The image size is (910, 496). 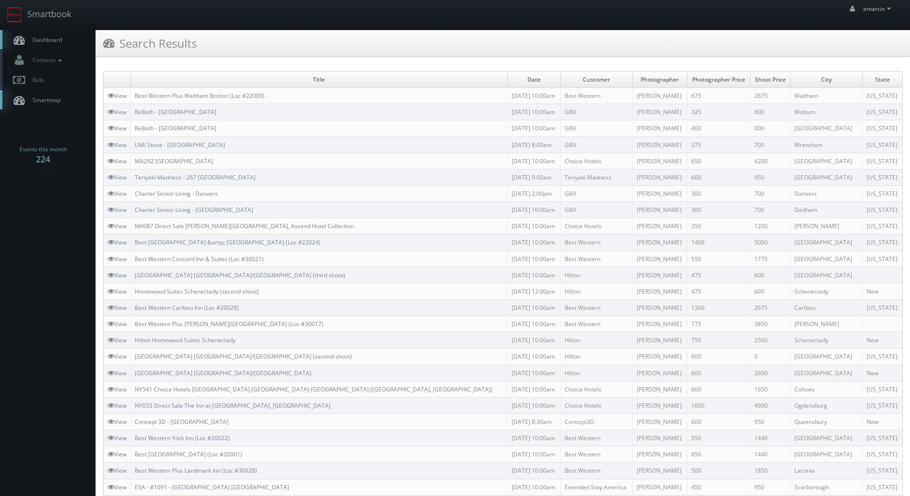 I want to click on td: Shoot Price, so click(x=770, y=80).